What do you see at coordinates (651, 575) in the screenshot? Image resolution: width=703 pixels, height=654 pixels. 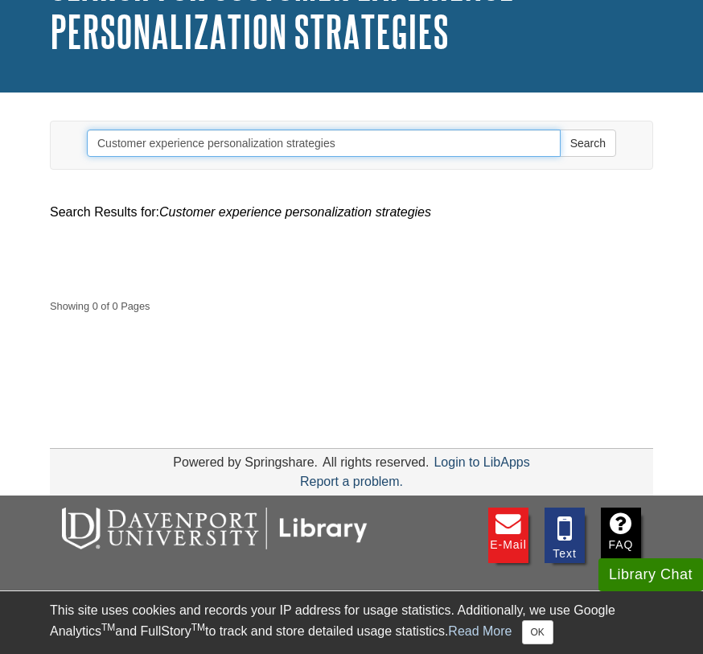 I see `button: Library Chat` at bounding box center [651, 575].